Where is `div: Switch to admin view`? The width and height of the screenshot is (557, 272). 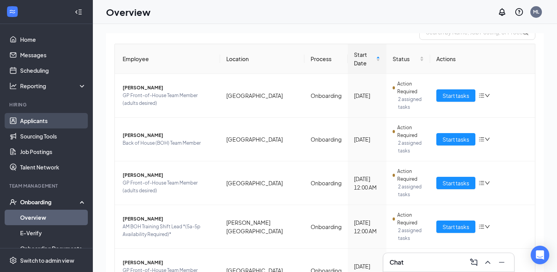 div: Switch to admin view is located at coordinates (47, 260).